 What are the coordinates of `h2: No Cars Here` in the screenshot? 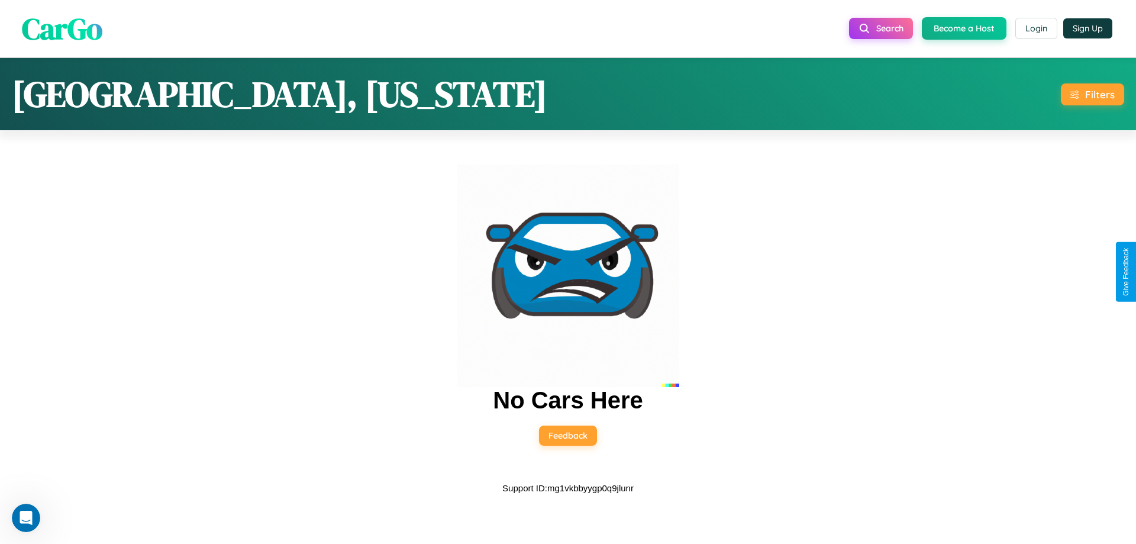 It's located at (567, 400).